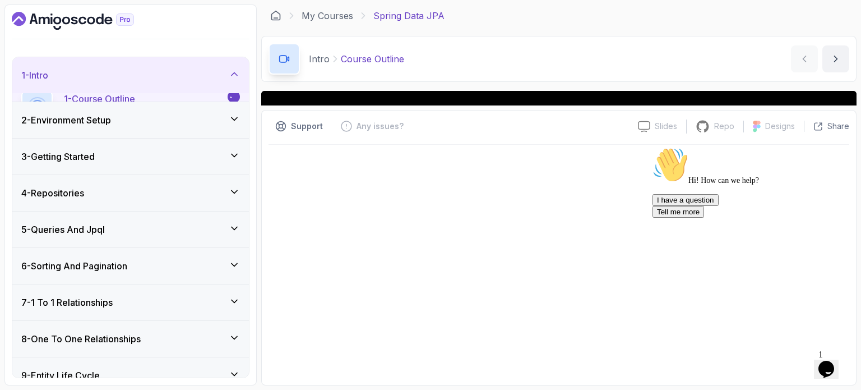 Image resolution: width=861 pixels, height=390 pixels. What do you see at coordinates (81, 339) in the screenshot?
I see `h3: 8 - One To One Relationships` at bounding box center [81, 339].